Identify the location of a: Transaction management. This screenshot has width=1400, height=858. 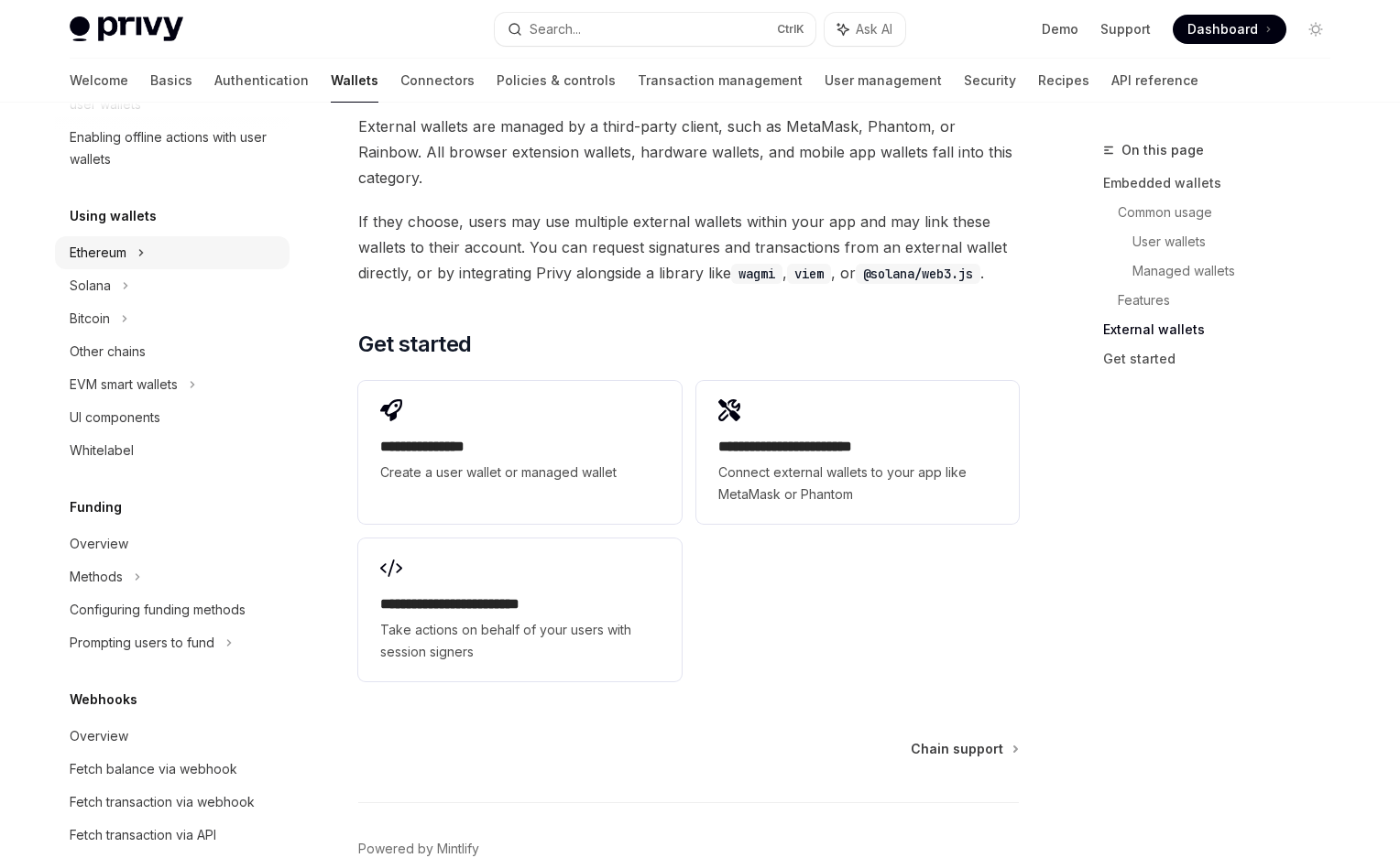
(720, 80).